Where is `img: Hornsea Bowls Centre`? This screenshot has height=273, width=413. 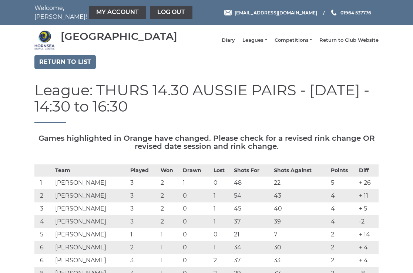 img: Hornsea Bowls Centre is located at coordinates (44, 40).